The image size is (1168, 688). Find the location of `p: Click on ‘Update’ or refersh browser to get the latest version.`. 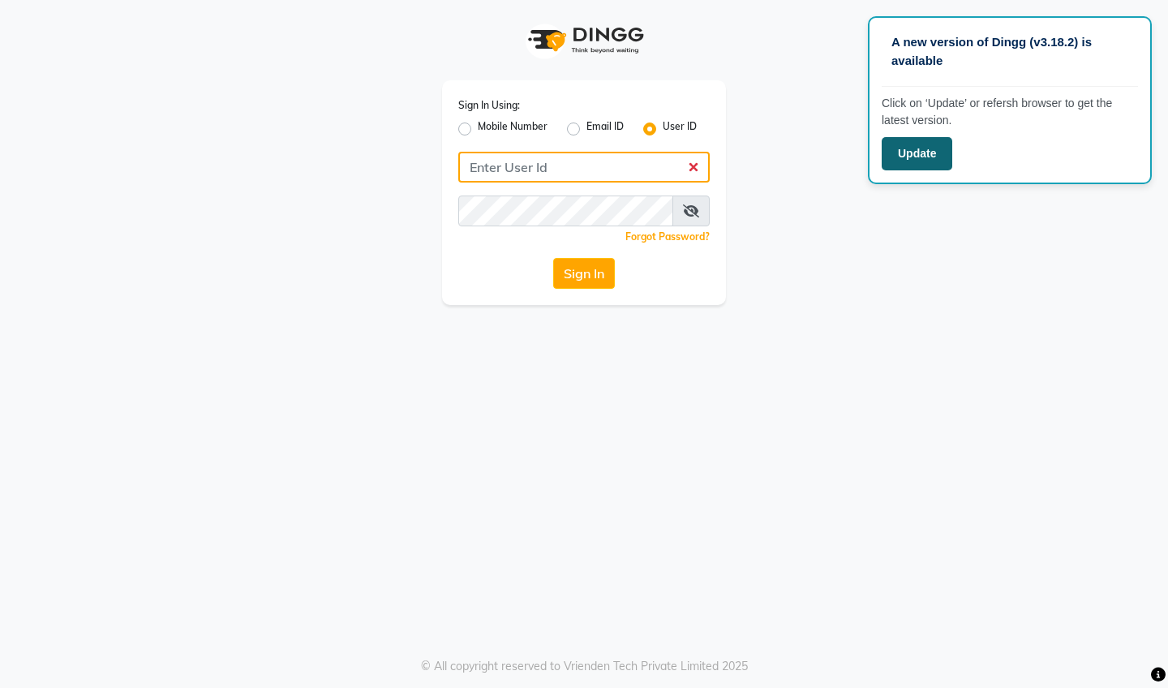

p: Click on ‘Update’ or refersh browser to get the latest version. is located at coordinates (1009, 112).